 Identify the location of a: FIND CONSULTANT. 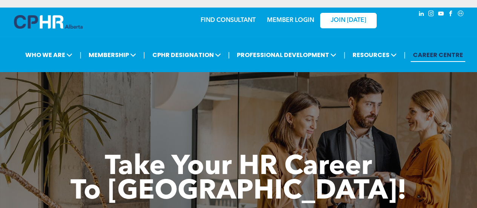
(228, 20).